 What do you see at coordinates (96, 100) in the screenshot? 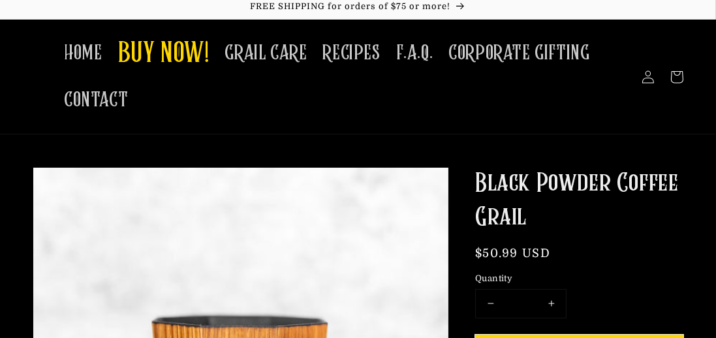
I see `span: CONTACT` at bounding box center [96, 100].